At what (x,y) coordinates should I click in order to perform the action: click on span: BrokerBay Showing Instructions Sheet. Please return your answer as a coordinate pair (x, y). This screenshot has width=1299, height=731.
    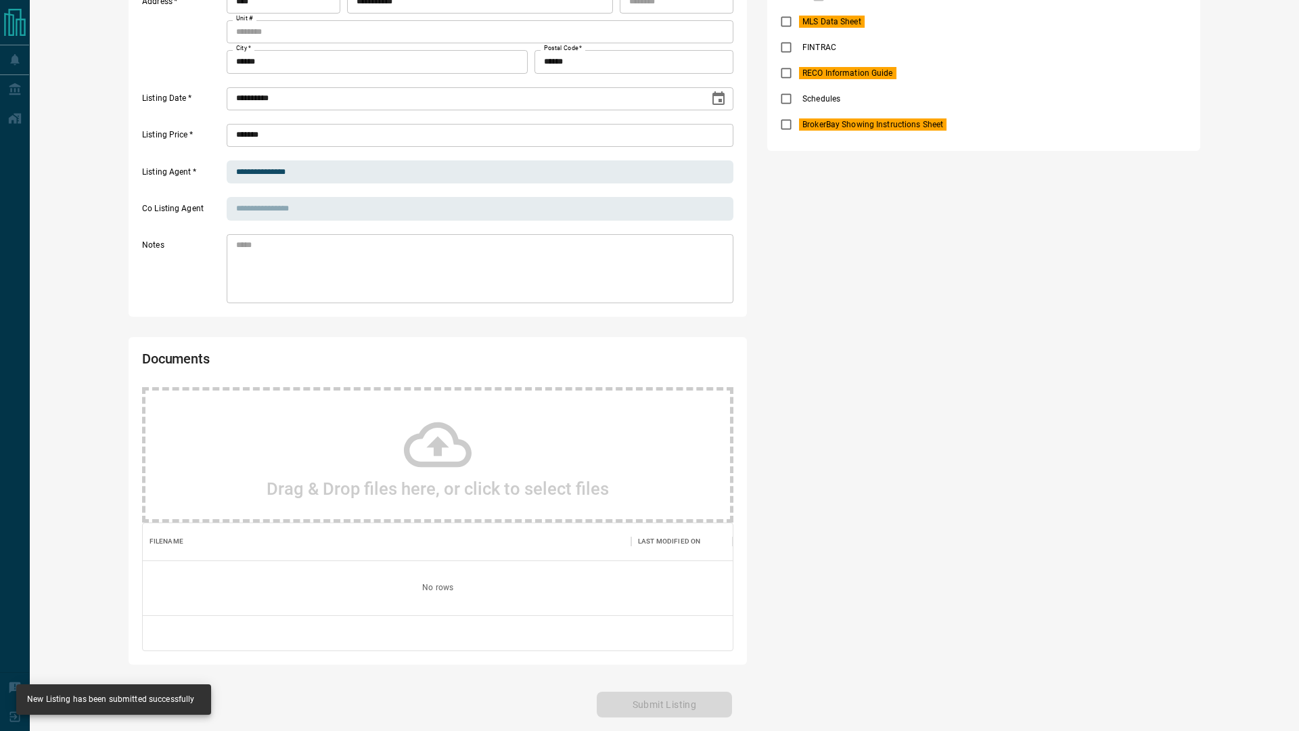
    Looking at the image, I should click on (873, 125).